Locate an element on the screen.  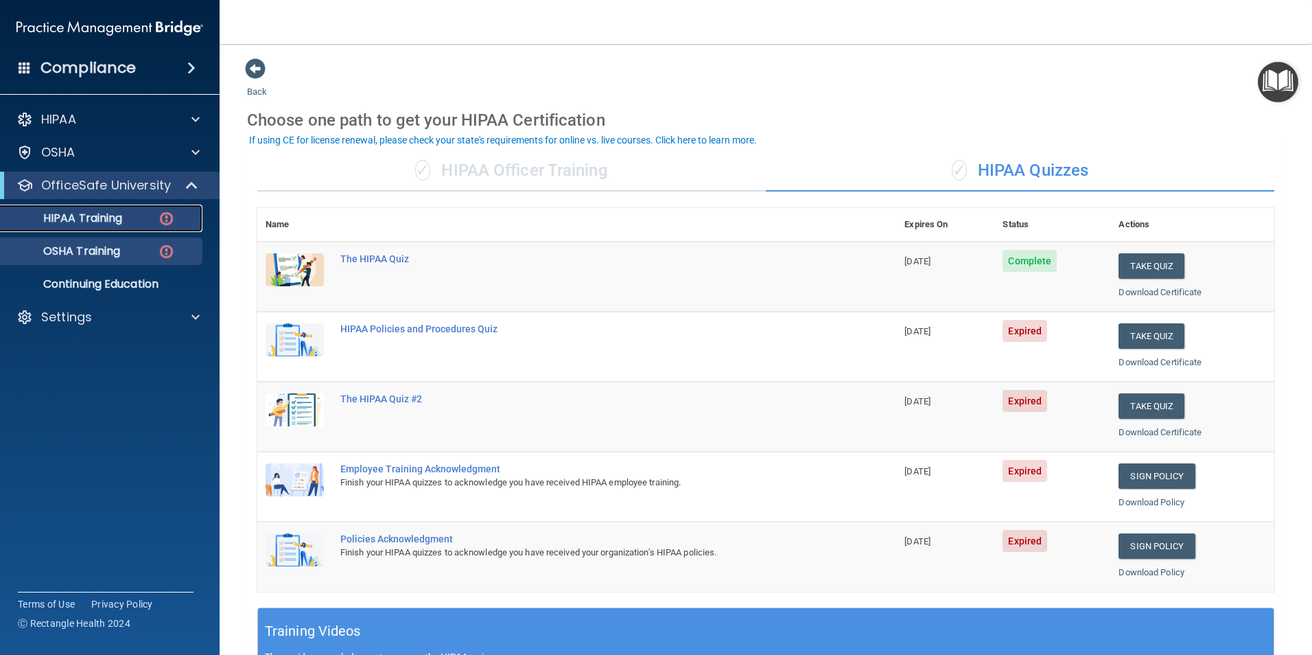
a: Privacy Policy is located at coordinates (122, 604).